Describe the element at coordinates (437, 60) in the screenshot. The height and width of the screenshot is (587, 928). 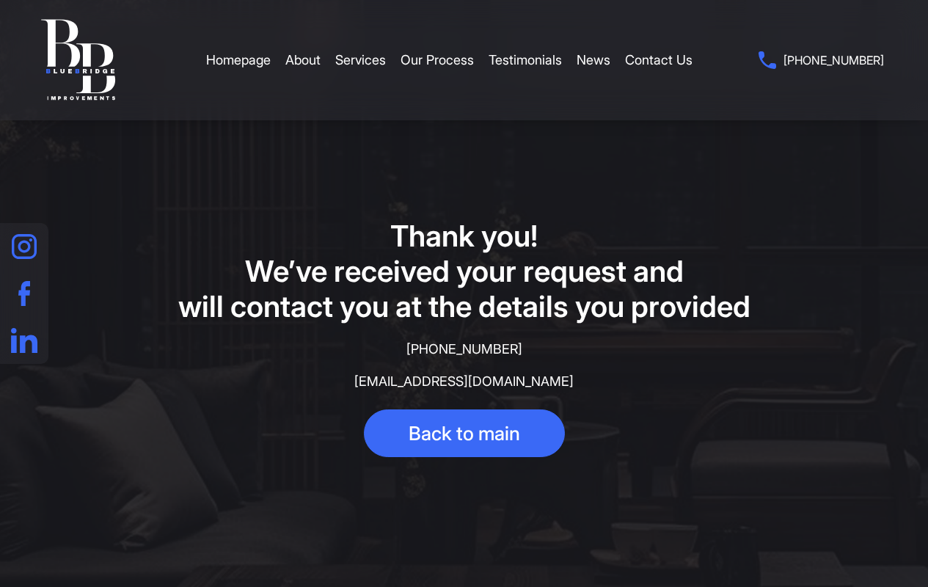
I see `a: Our Process` at that location.